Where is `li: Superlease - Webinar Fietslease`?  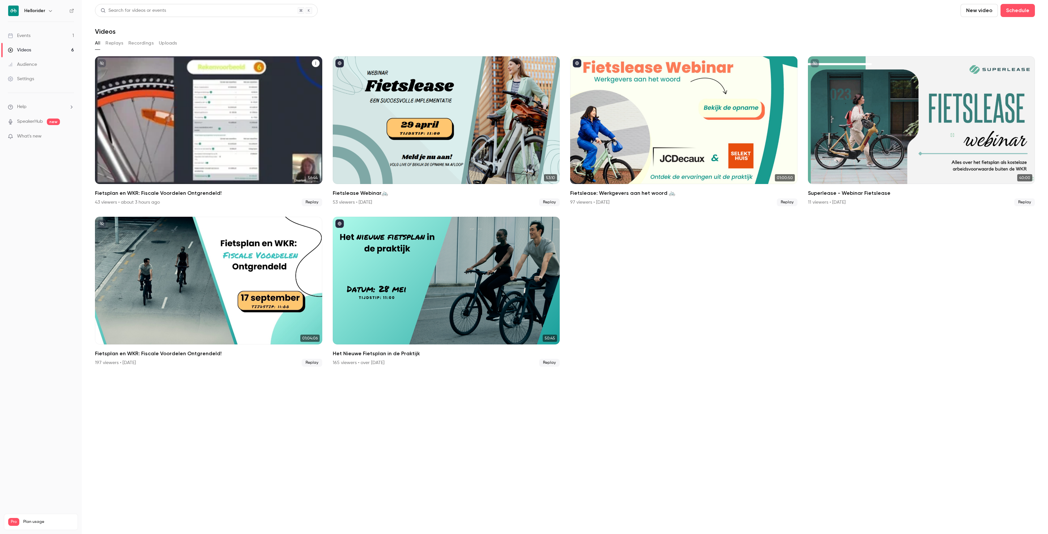
li: Superlease - Webinar Fietslease is located at coordinates (922, 131).